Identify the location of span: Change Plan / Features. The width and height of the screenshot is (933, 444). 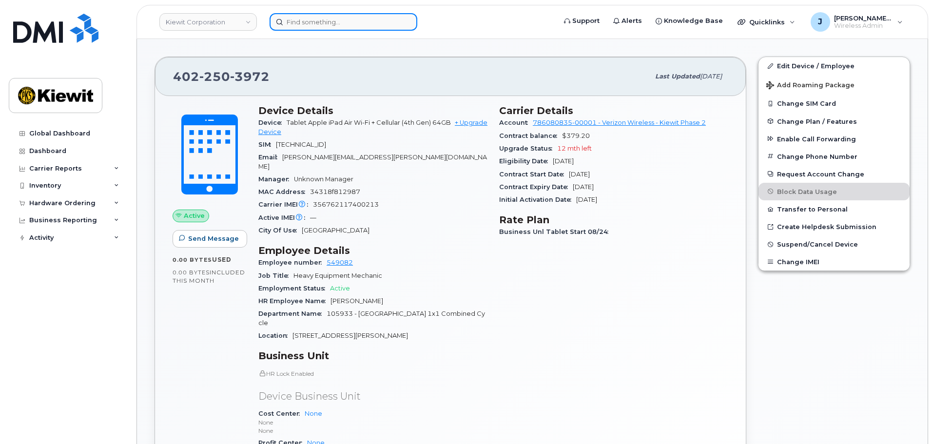
(817, 121).